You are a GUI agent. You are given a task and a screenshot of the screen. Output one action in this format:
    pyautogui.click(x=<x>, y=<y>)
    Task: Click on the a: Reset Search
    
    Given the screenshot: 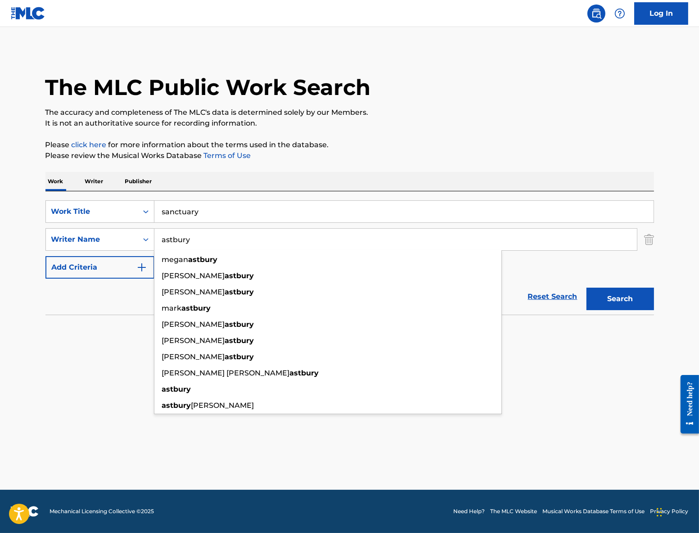 What is the action you would take?
    pyautogui.click(x=553, y=297)
    